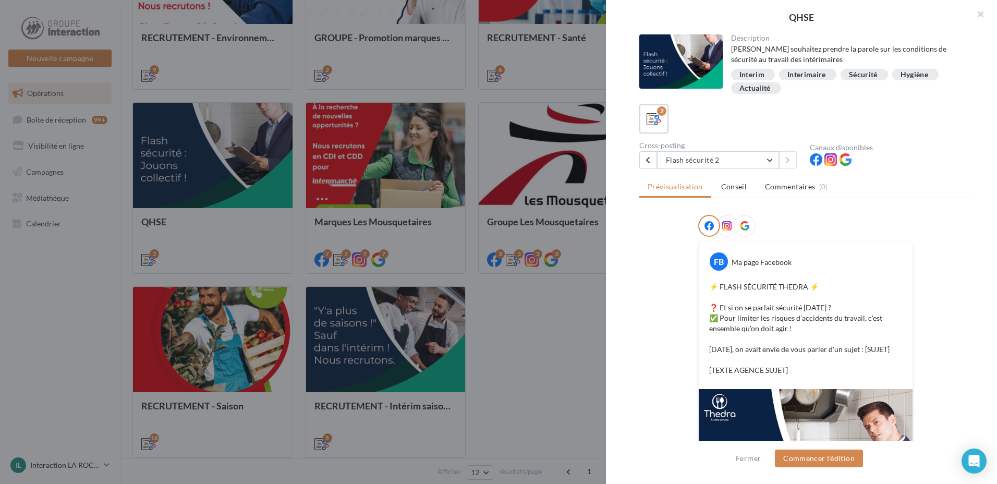 This screenshot has height=484, width=997. Describe the element at coordinates (802, 17) in the screenshot. I see `div: QHSE` at that location.